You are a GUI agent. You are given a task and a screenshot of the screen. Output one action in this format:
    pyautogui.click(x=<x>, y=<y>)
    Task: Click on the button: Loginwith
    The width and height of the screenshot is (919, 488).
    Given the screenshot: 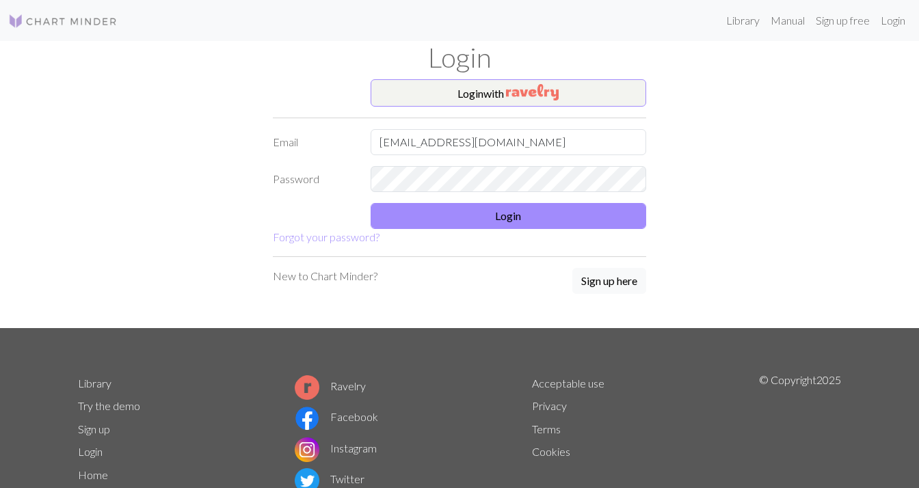 What is the action you would take?
    pyautogui.click(x=509, y=93)
    